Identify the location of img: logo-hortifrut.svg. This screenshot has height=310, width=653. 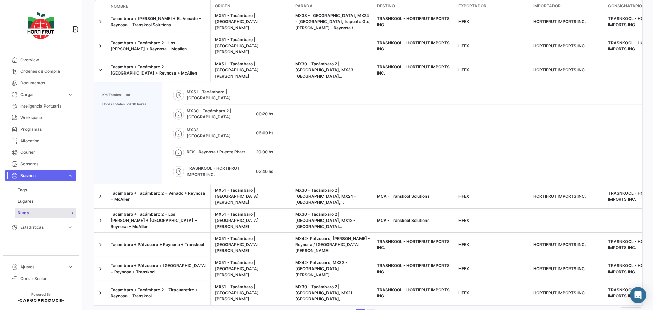
(41, 26).